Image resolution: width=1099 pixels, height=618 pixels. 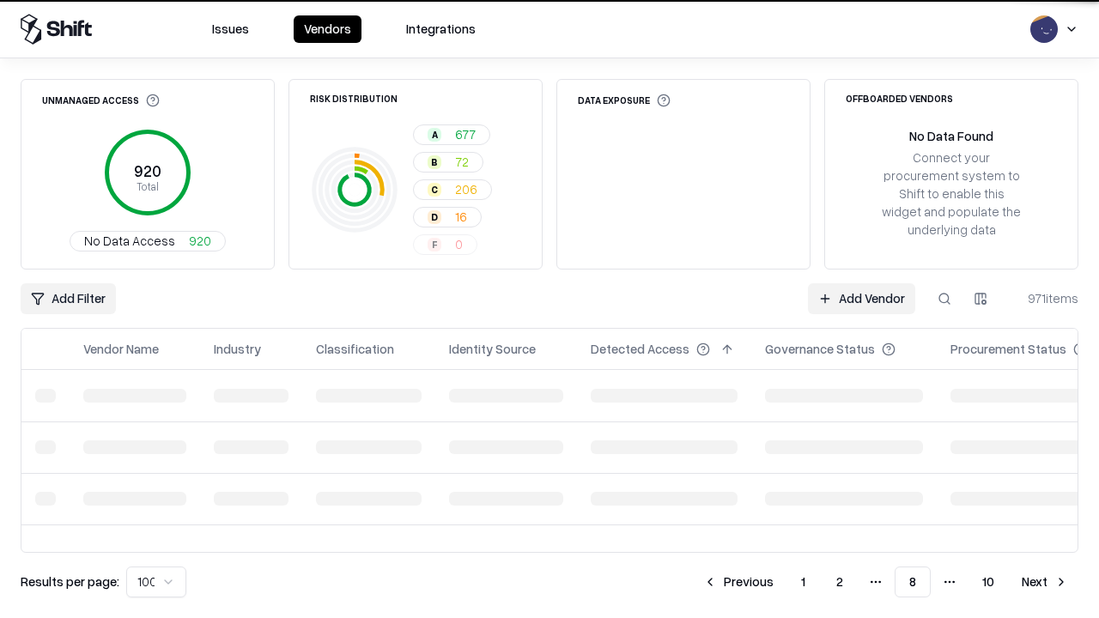 What do you see at coordinates (465, 134) in the screenshot?
I see `span: 677` at bounding box center [465, 134].